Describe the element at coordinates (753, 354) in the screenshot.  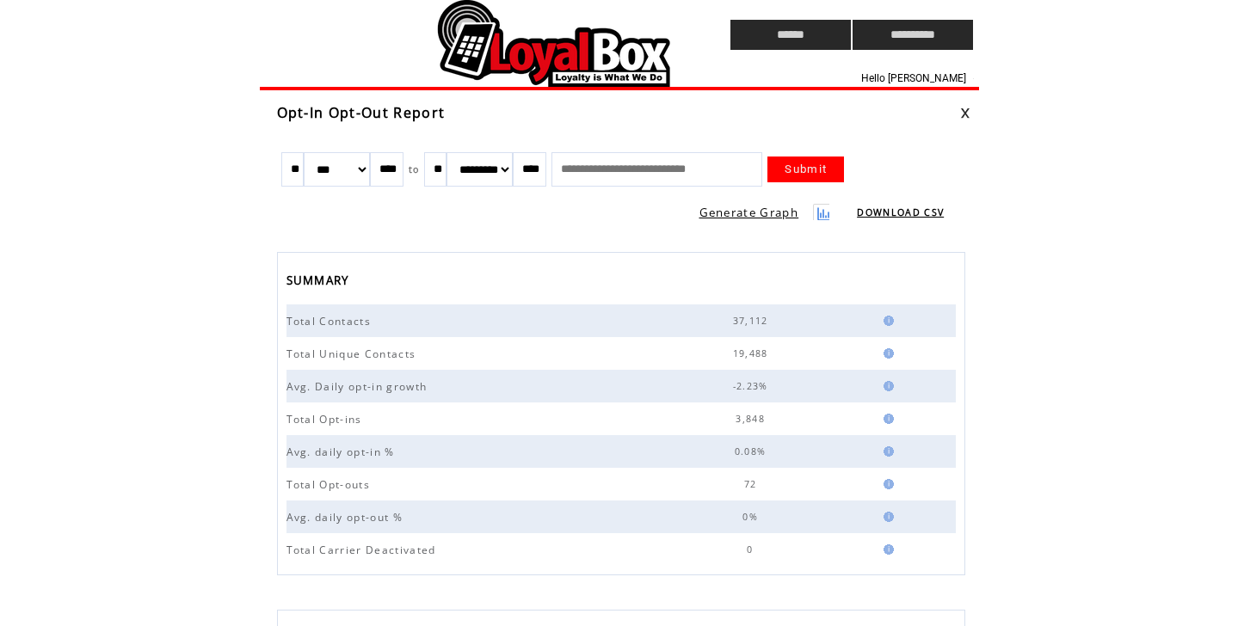
I see `span: 19,488` at that location.